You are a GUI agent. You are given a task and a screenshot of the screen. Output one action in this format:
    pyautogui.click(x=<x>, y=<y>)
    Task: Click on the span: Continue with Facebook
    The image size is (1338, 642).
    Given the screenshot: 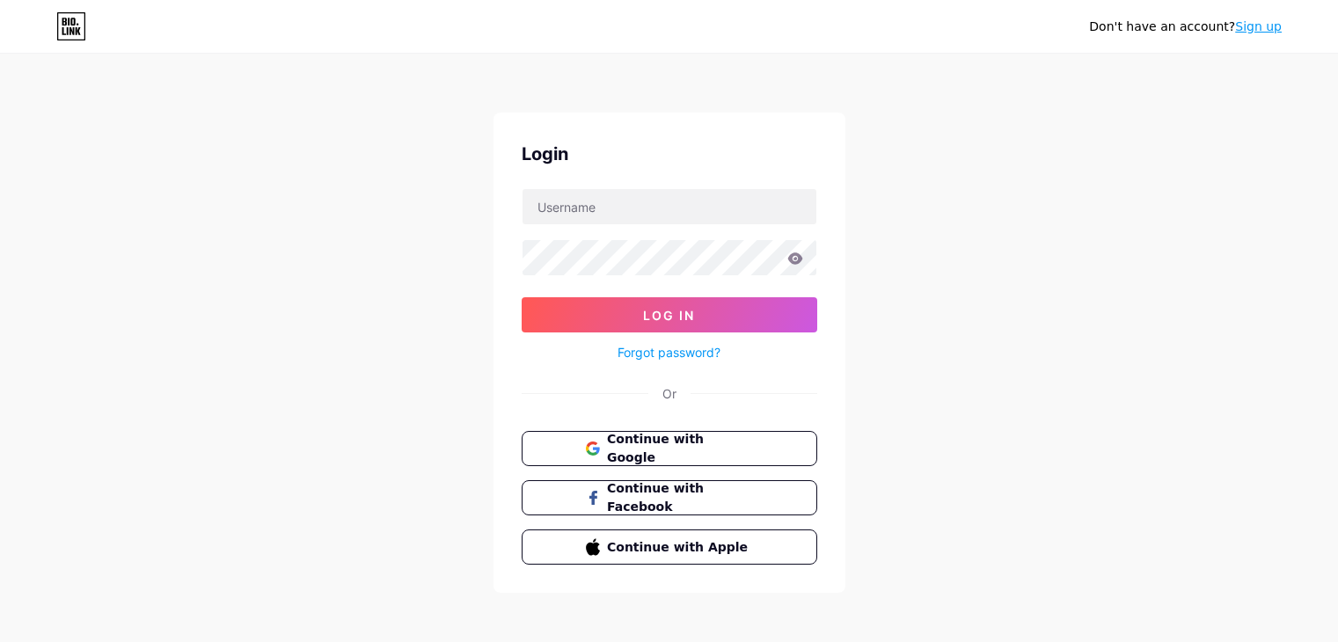 What is the action you would take?
    pyautogui.click(x=679, y=498)
    